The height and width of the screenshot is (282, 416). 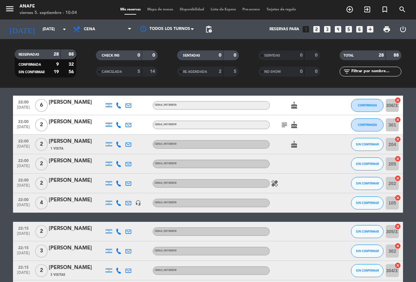 I want to click on span: SENTADAS, so click(x=191, y=56).